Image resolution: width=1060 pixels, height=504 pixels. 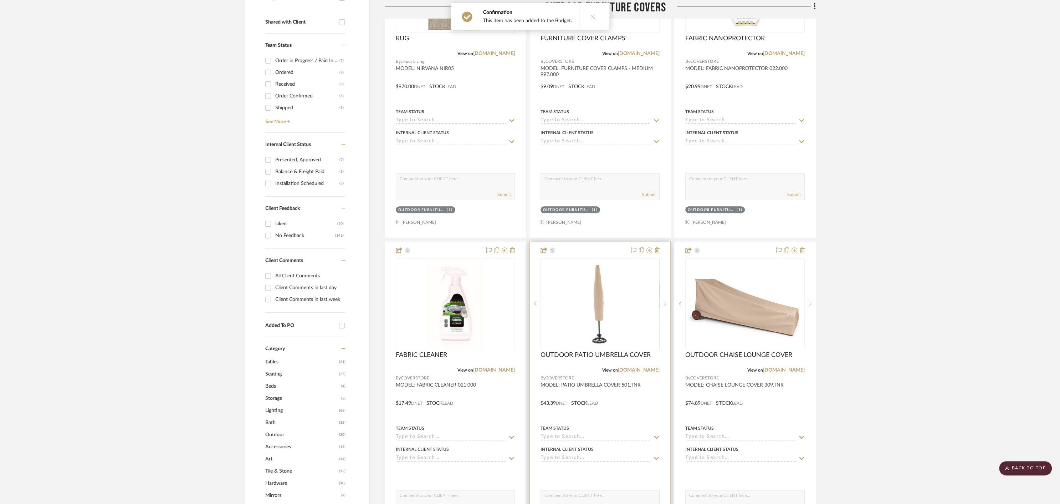 What do you see at coordinates (302, 398) in the screenshot?
I see `span: Storage` at bounding box center [302, 398].